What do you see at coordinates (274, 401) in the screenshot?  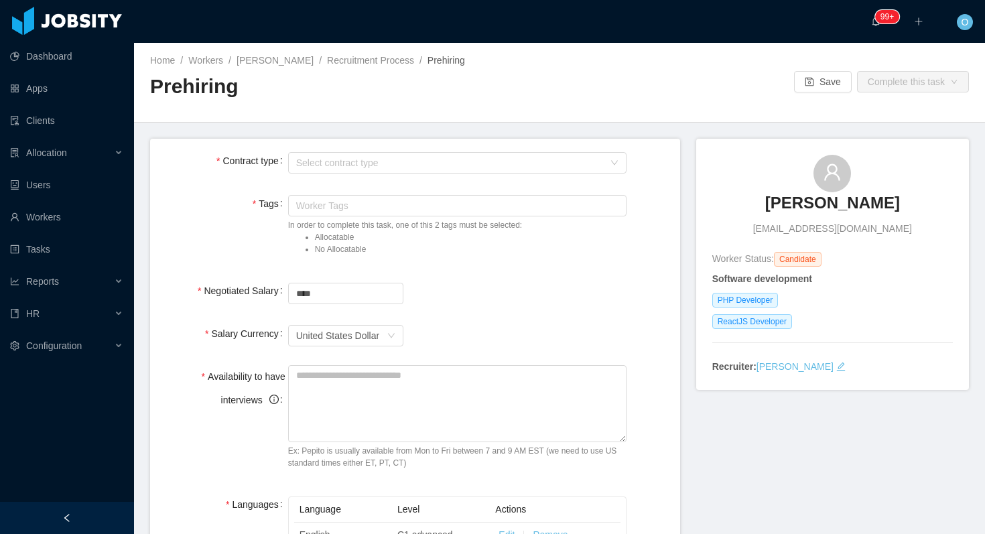 I see `i: icon: info-circle` at bounding box center [274, 401].